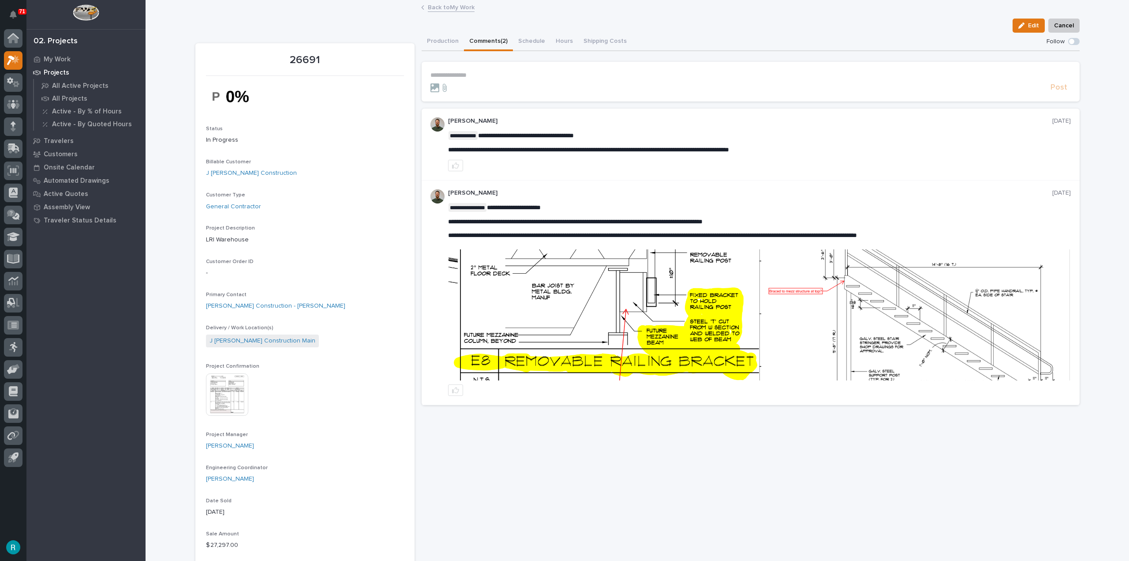  I want to click on a: Customers, so click(86, 154).